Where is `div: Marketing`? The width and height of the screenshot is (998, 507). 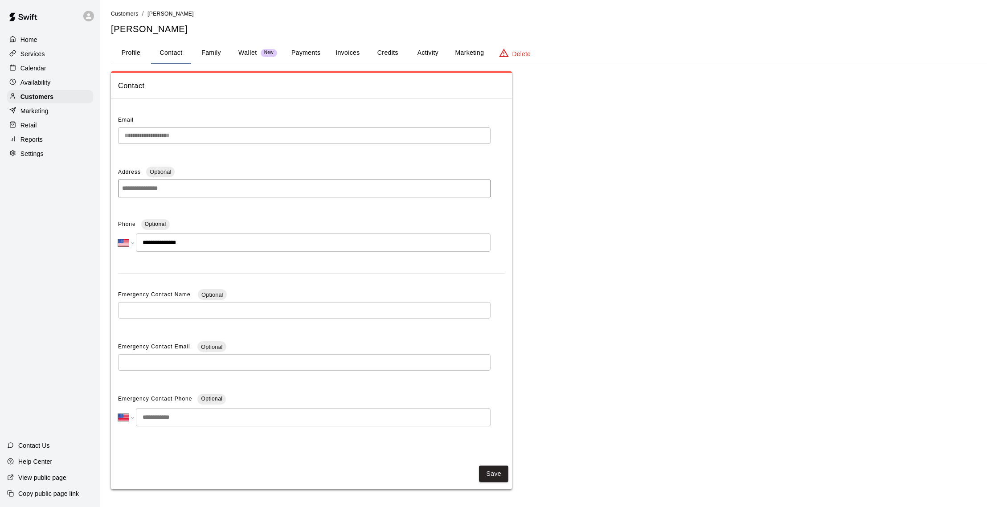 div: Marketing is located at coordinates (50, 111).